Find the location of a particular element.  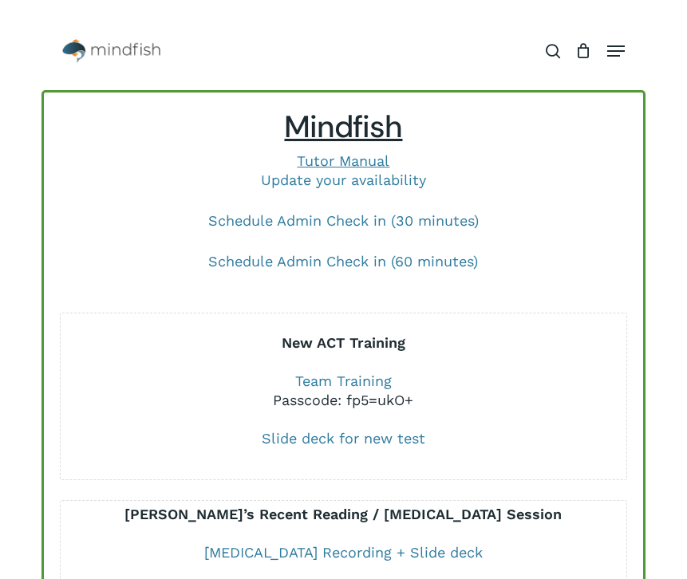

a: Update your availability is located at coordinates (343, 180).